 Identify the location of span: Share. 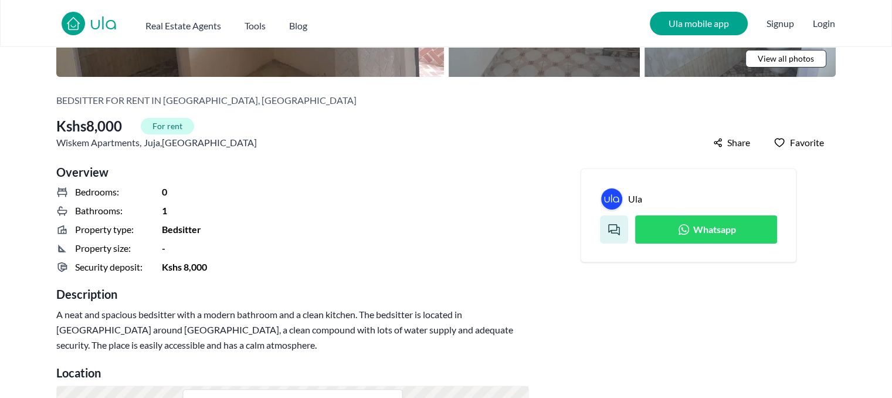
(738, 142).